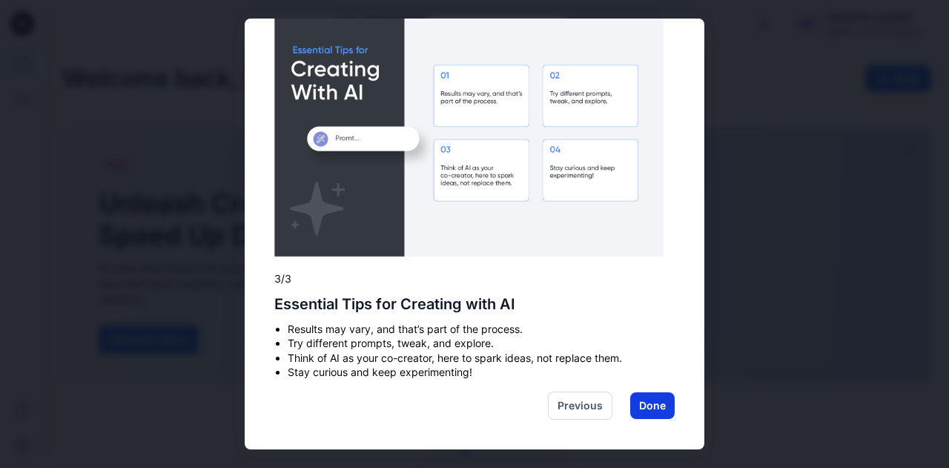 Image resolution: width=949 pixels, height=468 pixels. I want to click on li: Try different prompts, tweak, and explore., so click(475, 343).